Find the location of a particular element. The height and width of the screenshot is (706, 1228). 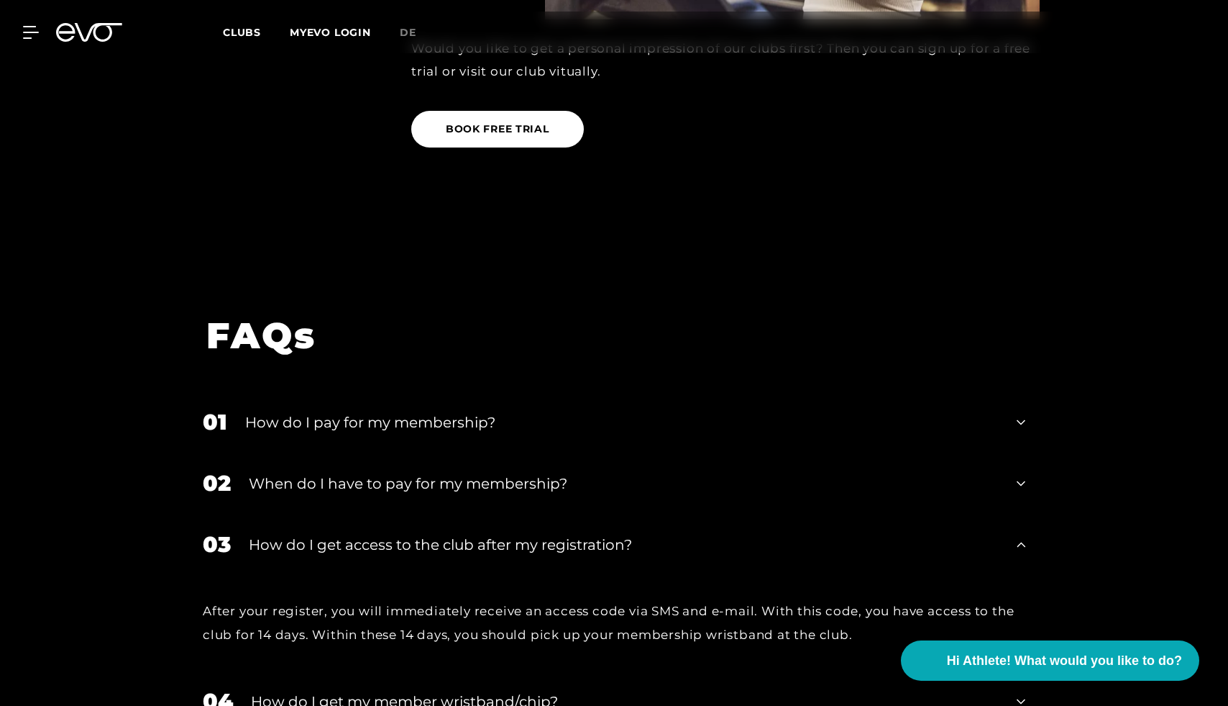

div: How do I get access to the club after my registration? is located at coordinates (624, 544).